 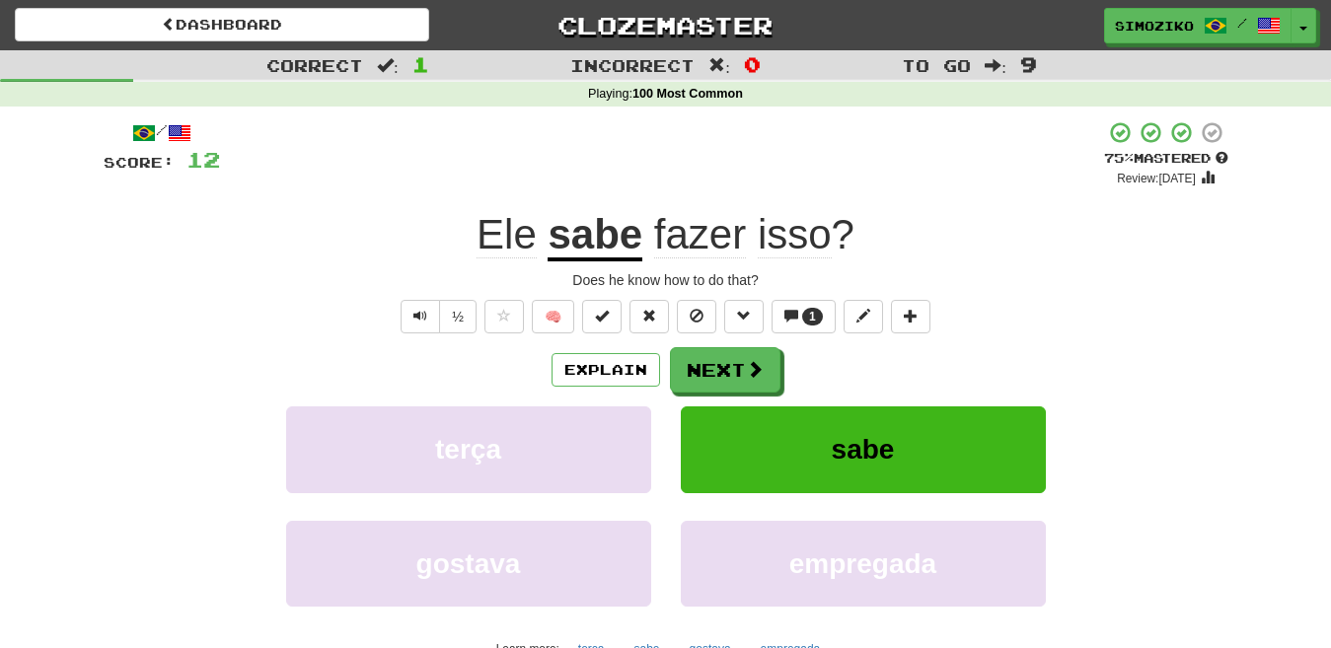 I want to click on button: Explain, so click(x=606, y=370).